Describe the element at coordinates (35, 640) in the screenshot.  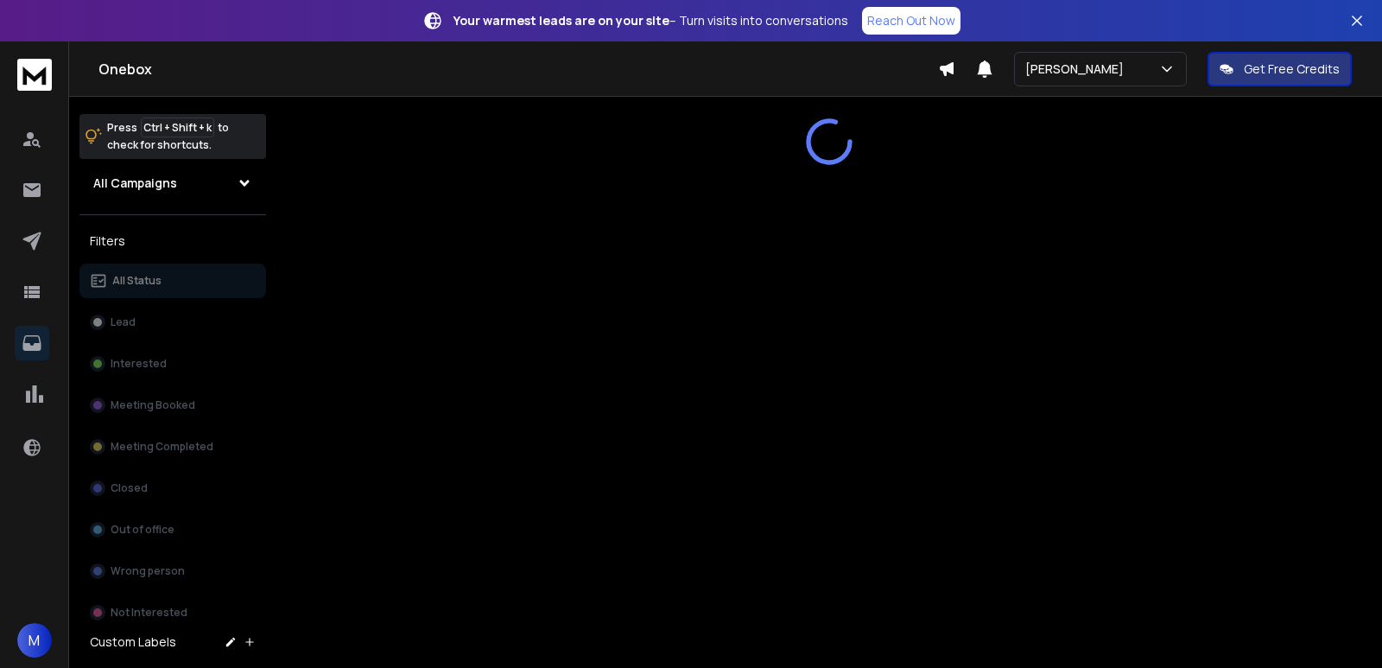
I see `button: M` at that location.